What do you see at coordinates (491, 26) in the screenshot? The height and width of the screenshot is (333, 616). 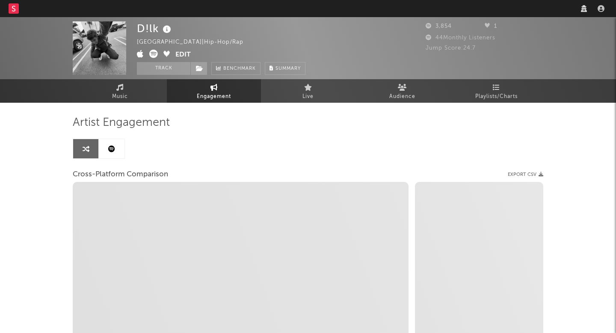 I see `span: 1` at bounding box center [491, 26].